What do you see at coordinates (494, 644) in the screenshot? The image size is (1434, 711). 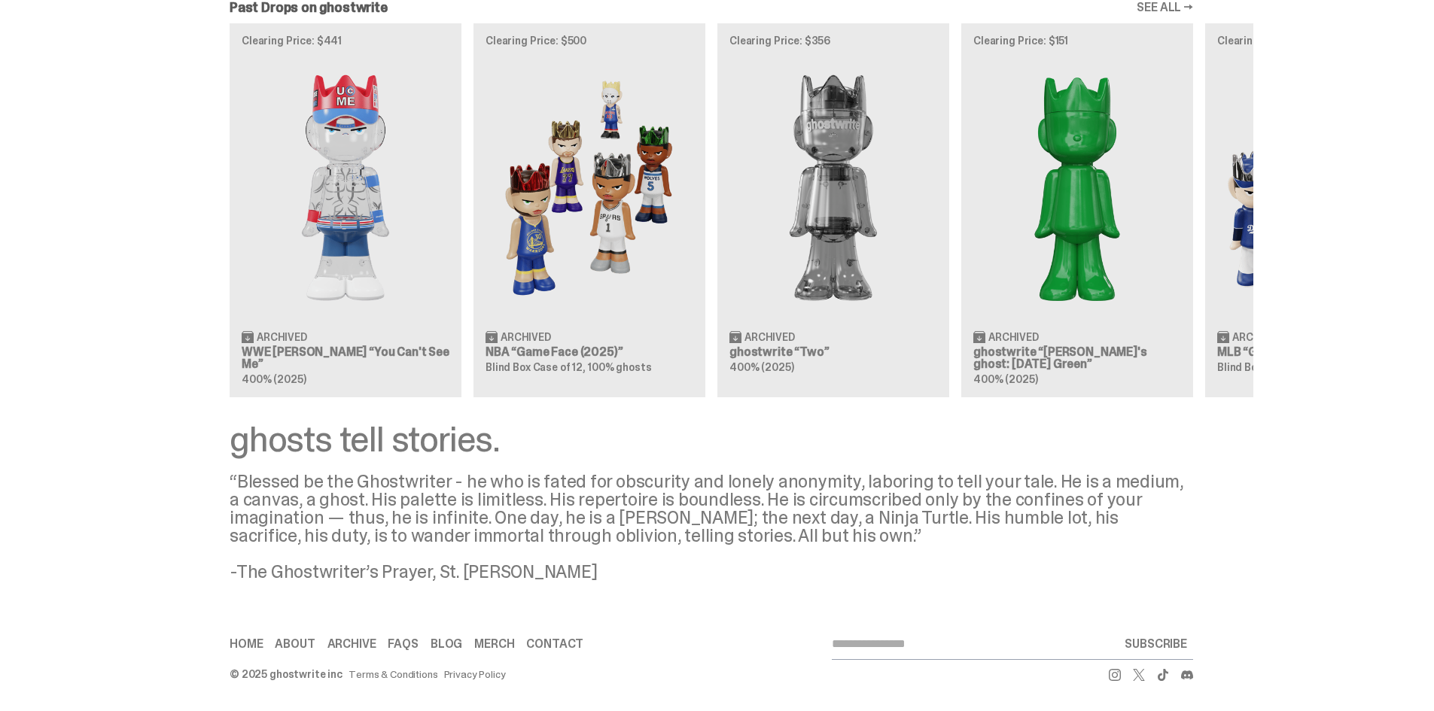 I see `a: Merch` at bounding box center [494, 644].